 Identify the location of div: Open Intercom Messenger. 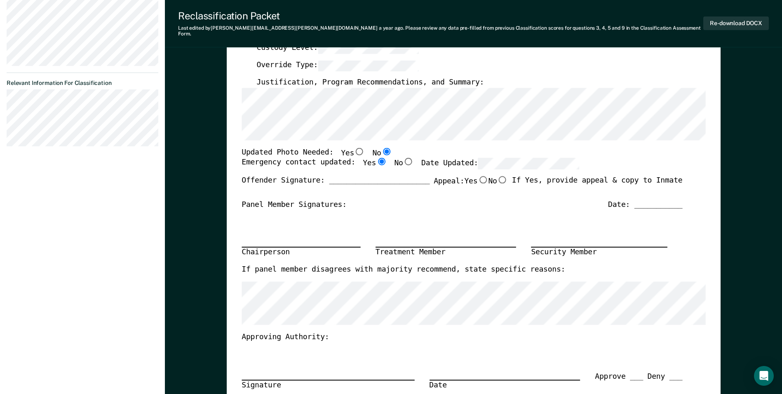
(764, 376).